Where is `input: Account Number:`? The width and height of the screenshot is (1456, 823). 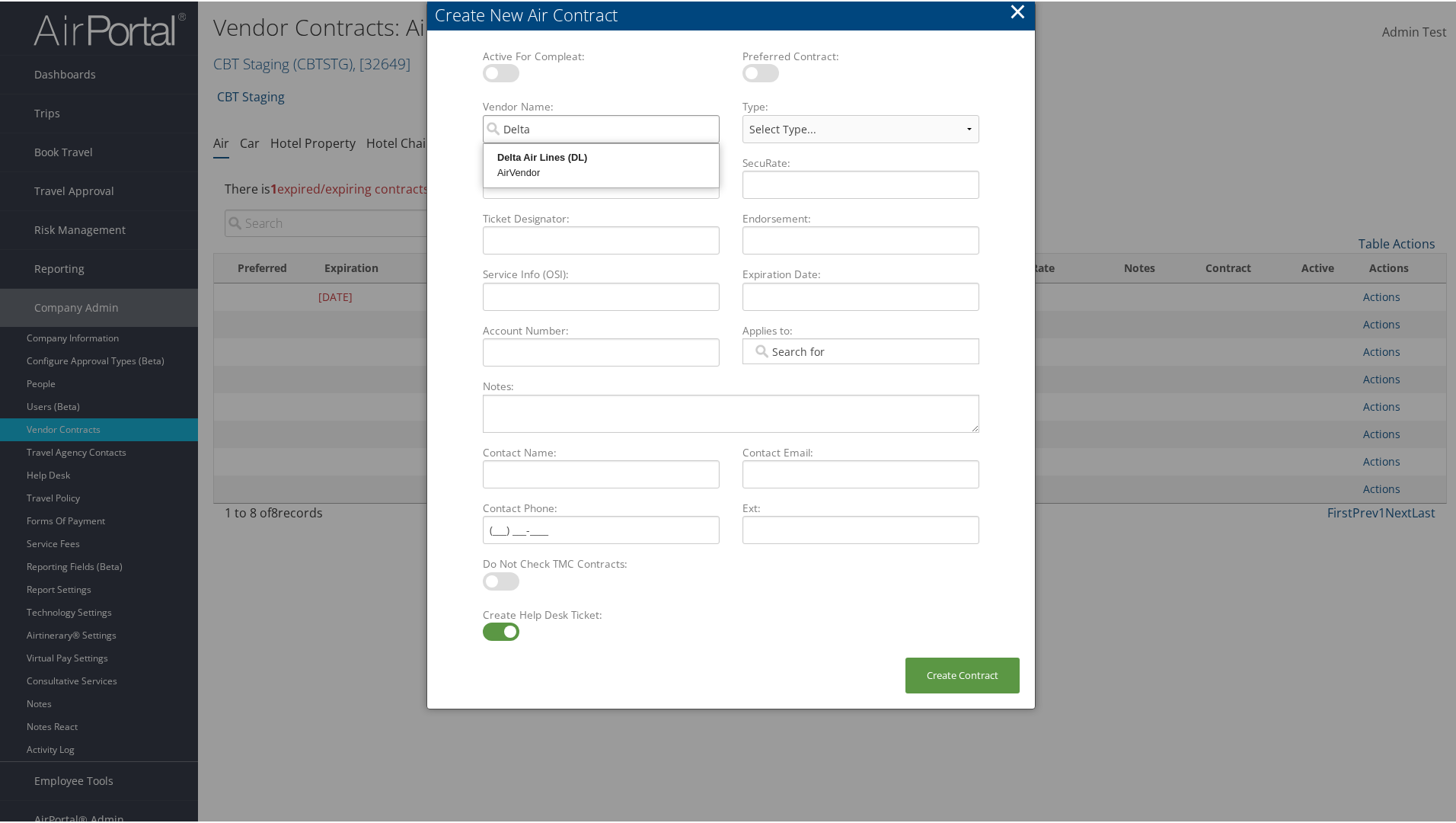 input: Account Number: is located at coordinates (601, 351).